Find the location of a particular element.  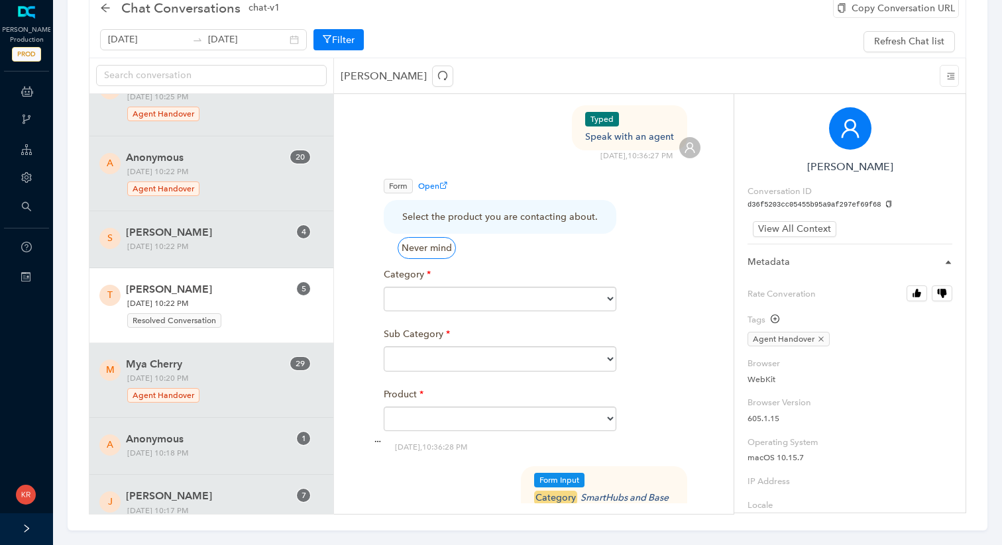

span: setting is located at coordinates (27, 178).